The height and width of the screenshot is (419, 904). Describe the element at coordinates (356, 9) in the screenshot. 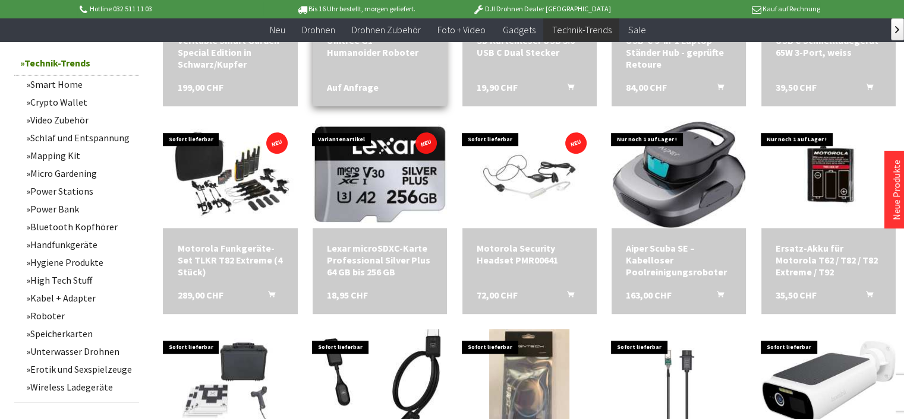

I see `p: Bis 16 Uhr bestellt, morgen geliefert.` at that location.